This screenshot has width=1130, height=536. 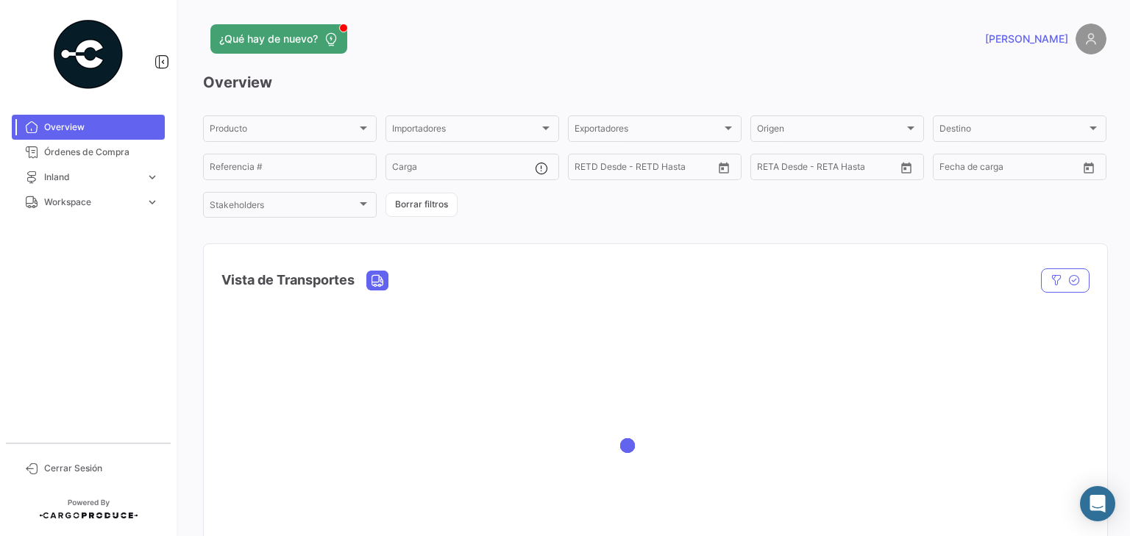 I want to click on span: Producto, so click(x=283, y=131).